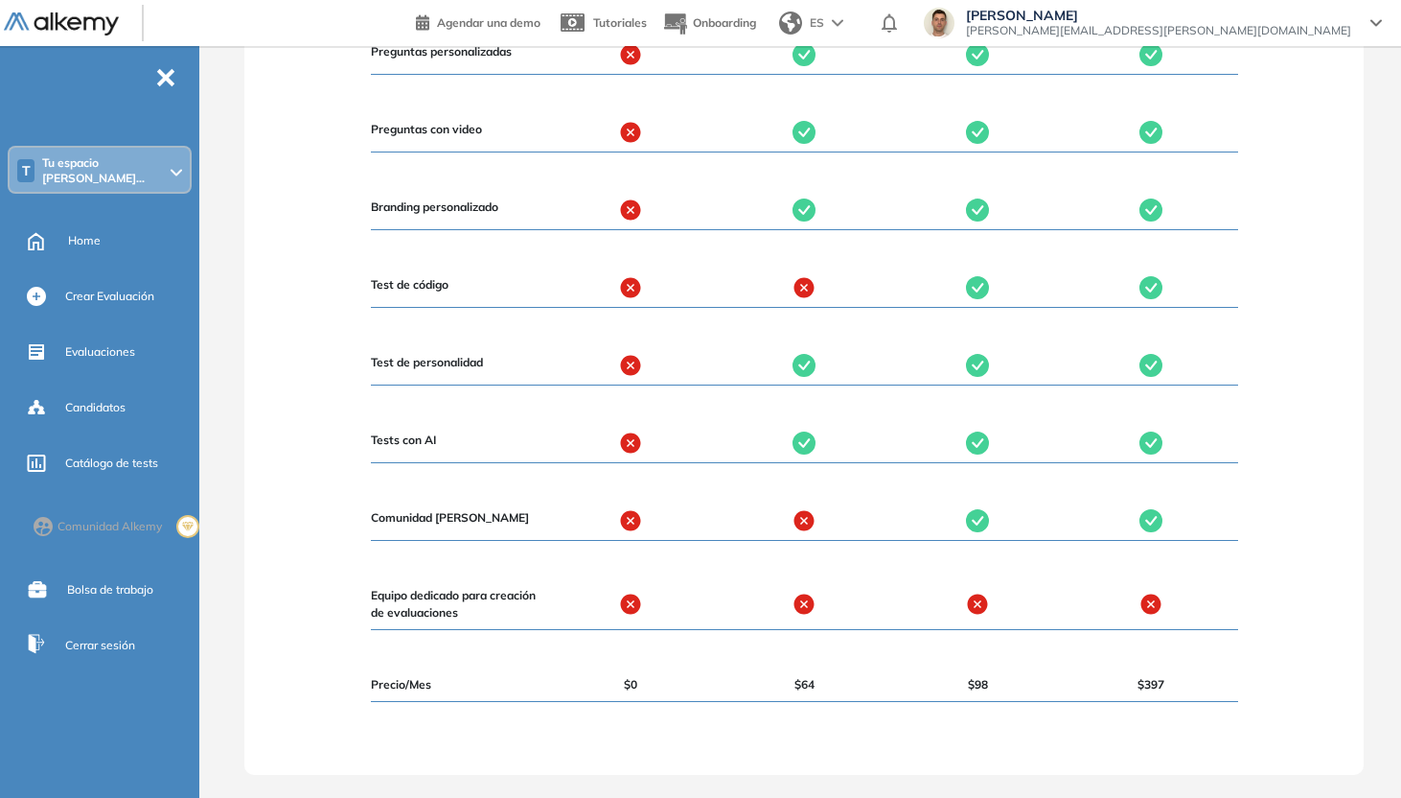  Describe the element at coordinates (457, 443) in the screenshot. I see `div: Tests con AI` at that location.